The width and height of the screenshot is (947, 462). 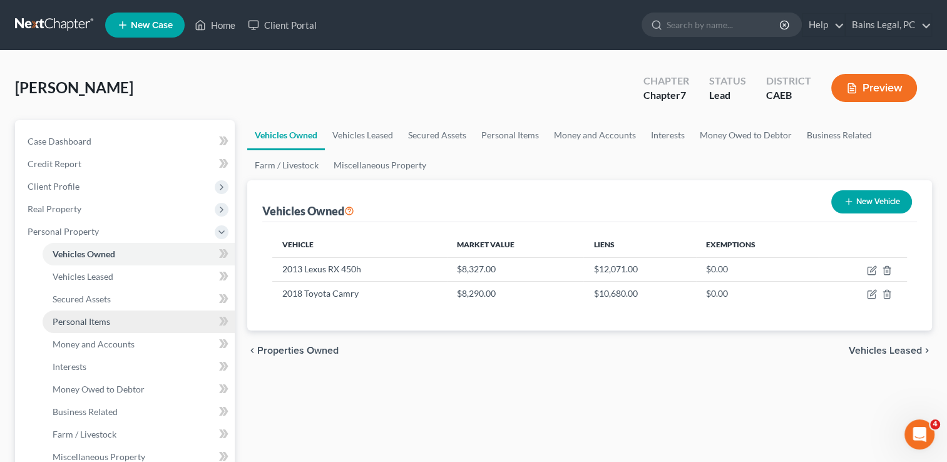 I want to click on td: $10,680.00, so click(x=640, y=294).